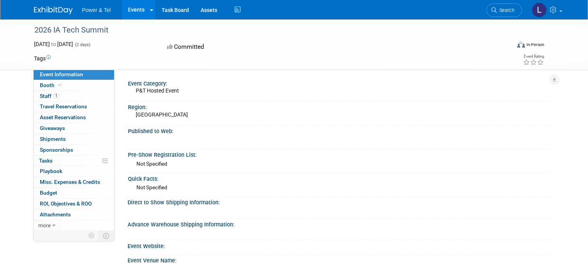  What do you see at coordinates (74, 171) in the screenshot?
I see `a: Playbook` at bounding box center [74, 171].